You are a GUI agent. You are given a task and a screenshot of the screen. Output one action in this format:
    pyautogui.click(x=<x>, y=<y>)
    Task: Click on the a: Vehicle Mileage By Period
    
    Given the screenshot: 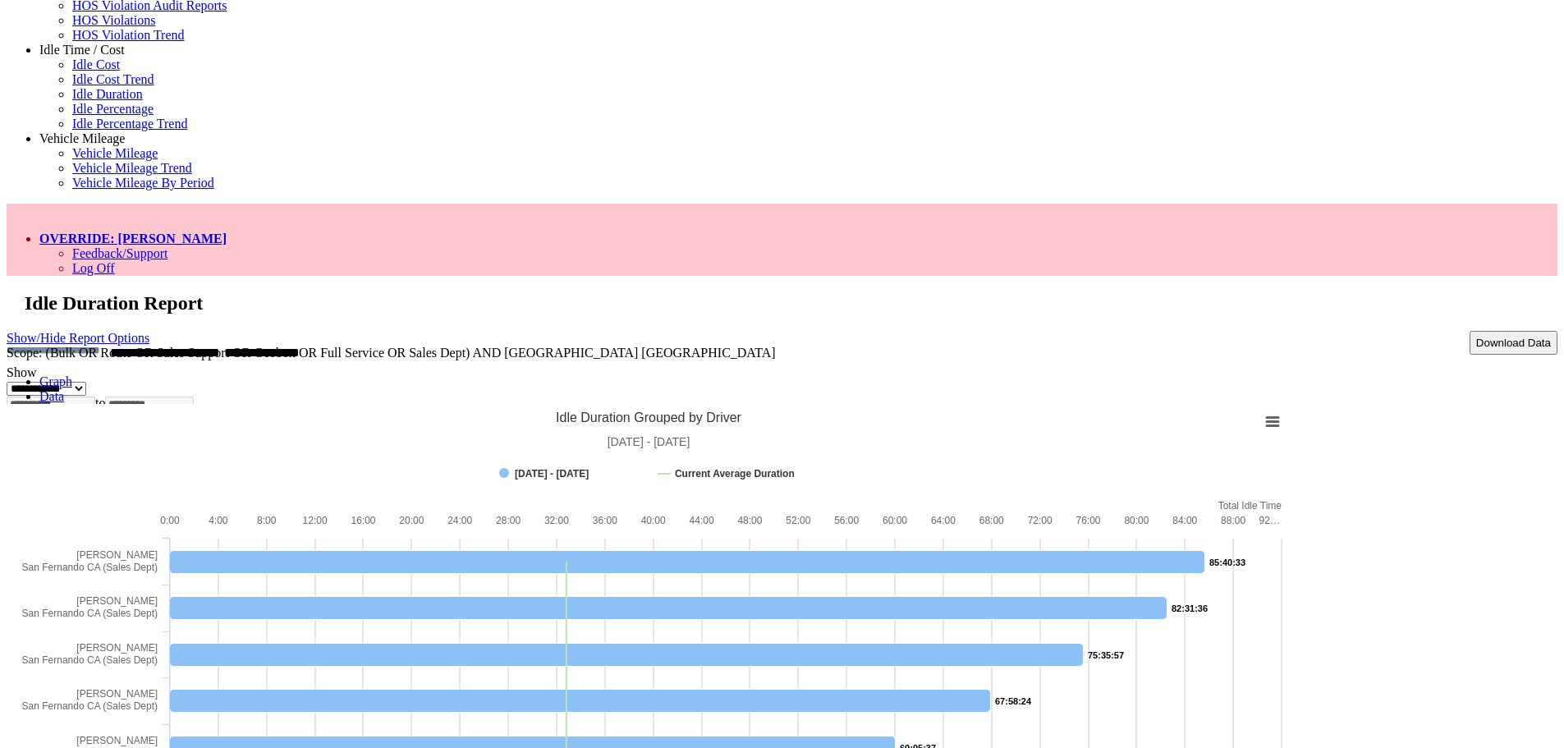 What is the action you would take?
    pyautogui.click(x=143, y=182)
    